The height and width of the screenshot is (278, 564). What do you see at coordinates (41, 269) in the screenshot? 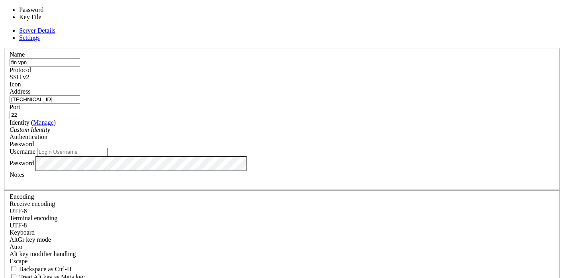
I see `label: If true, the backspace should send BS ('\x08', aka ^H). Otherwise the backspace key should send '...` at bounding box center [41, 269].